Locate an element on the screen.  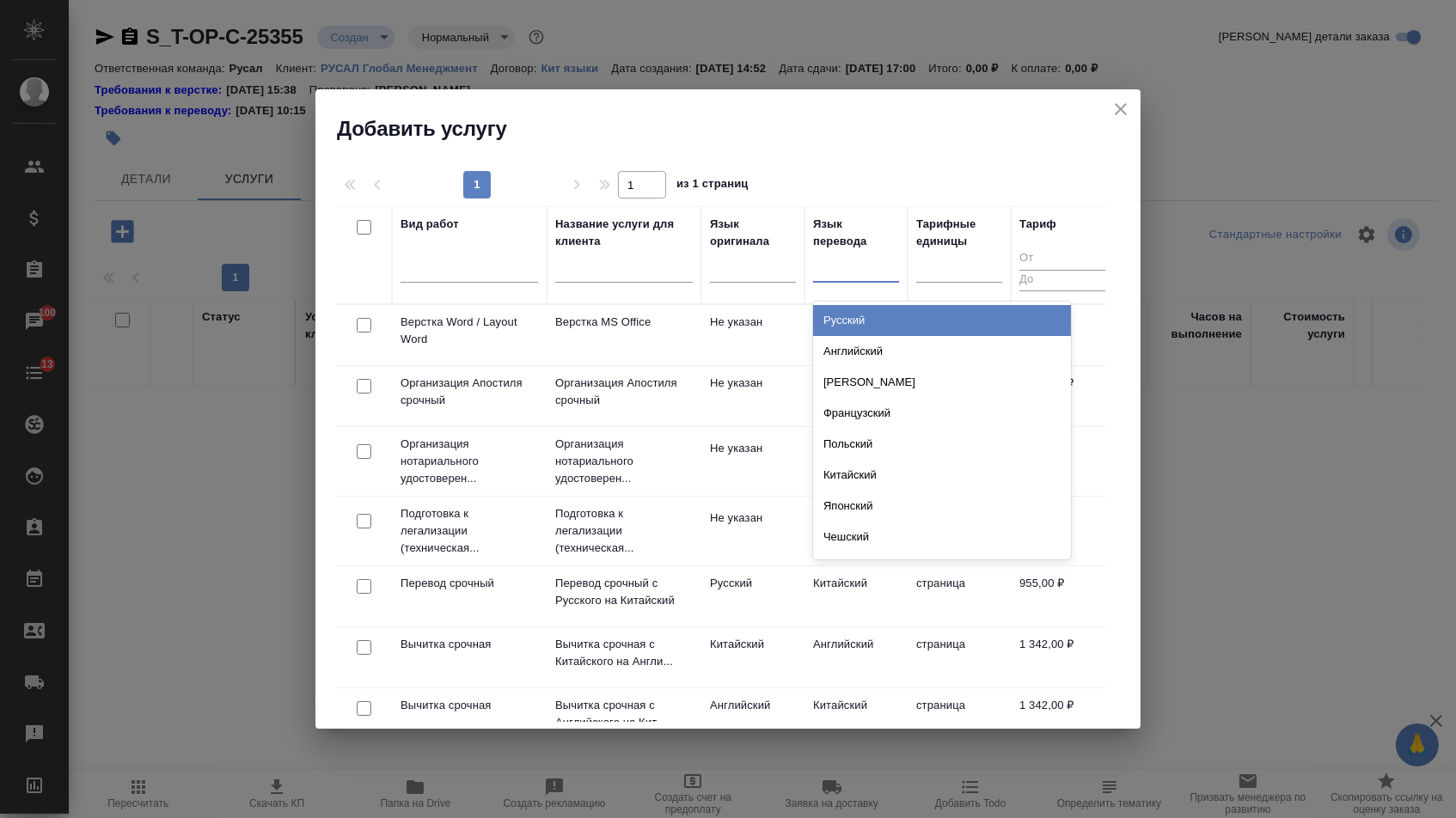
p: Перевод срочный is located at coordinates (469, 583).